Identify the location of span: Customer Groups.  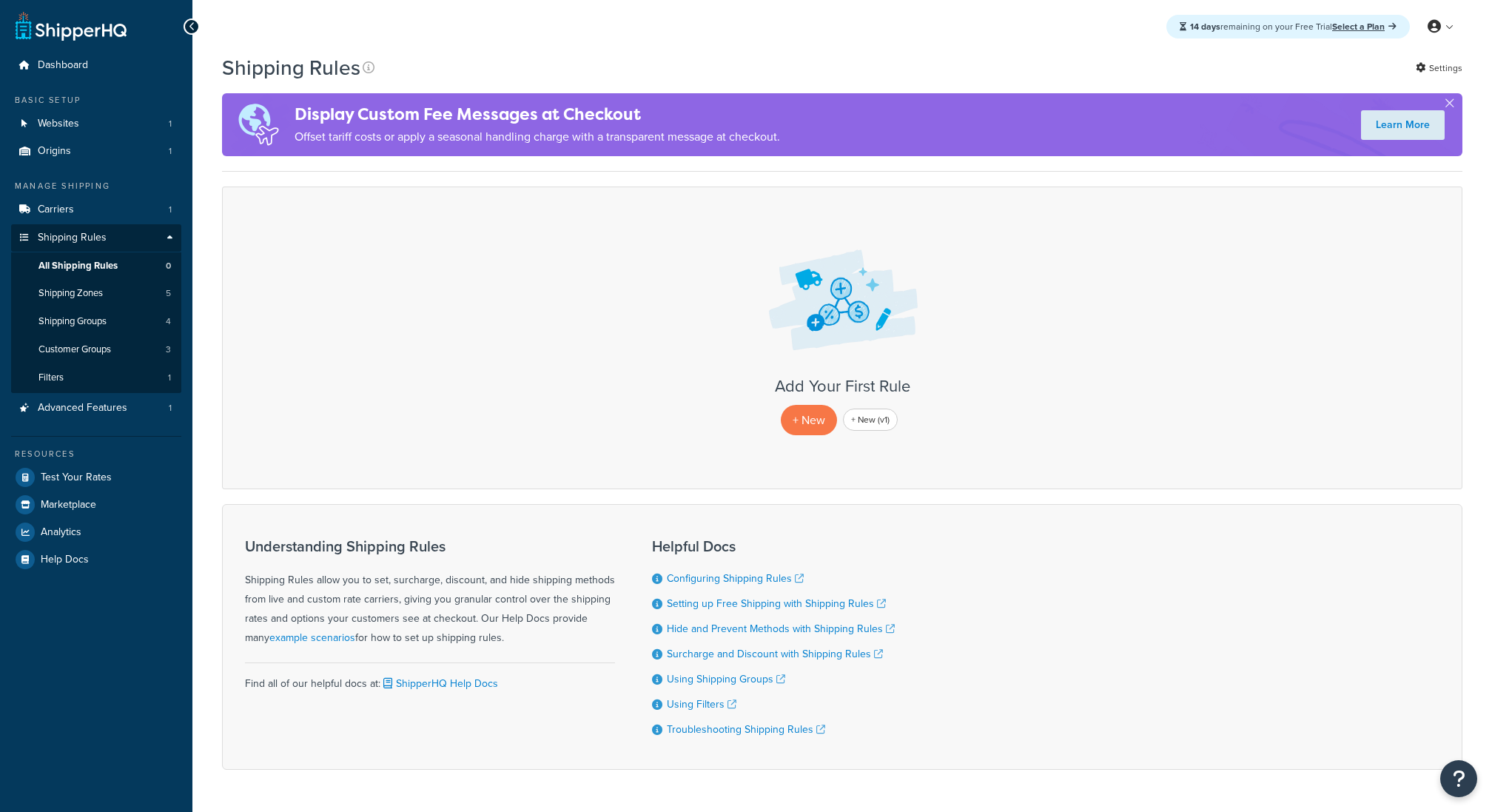
(75, 350).